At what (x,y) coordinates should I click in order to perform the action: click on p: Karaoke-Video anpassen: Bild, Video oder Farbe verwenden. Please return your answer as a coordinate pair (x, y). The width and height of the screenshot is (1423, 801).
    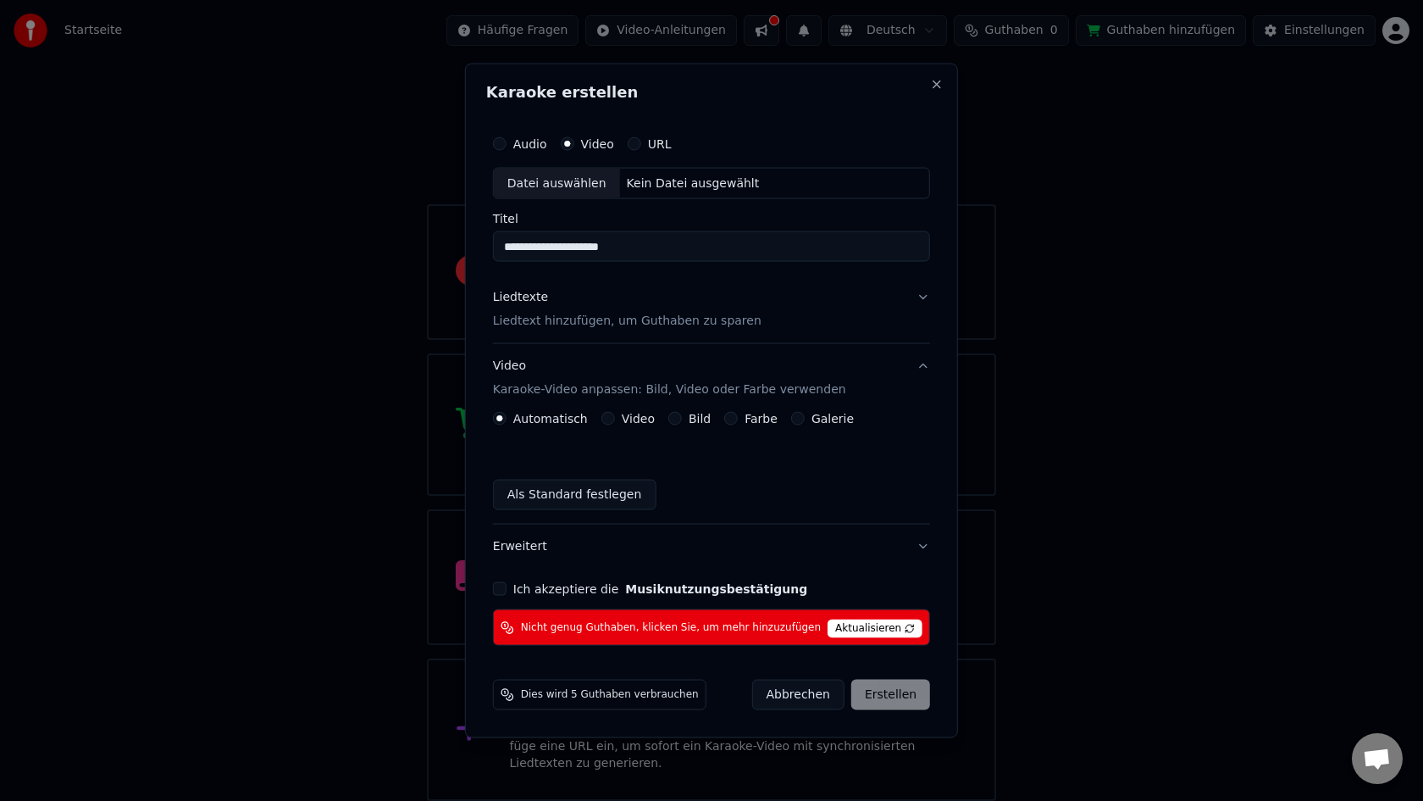
    Looking at the image, I should click on (669, 390).